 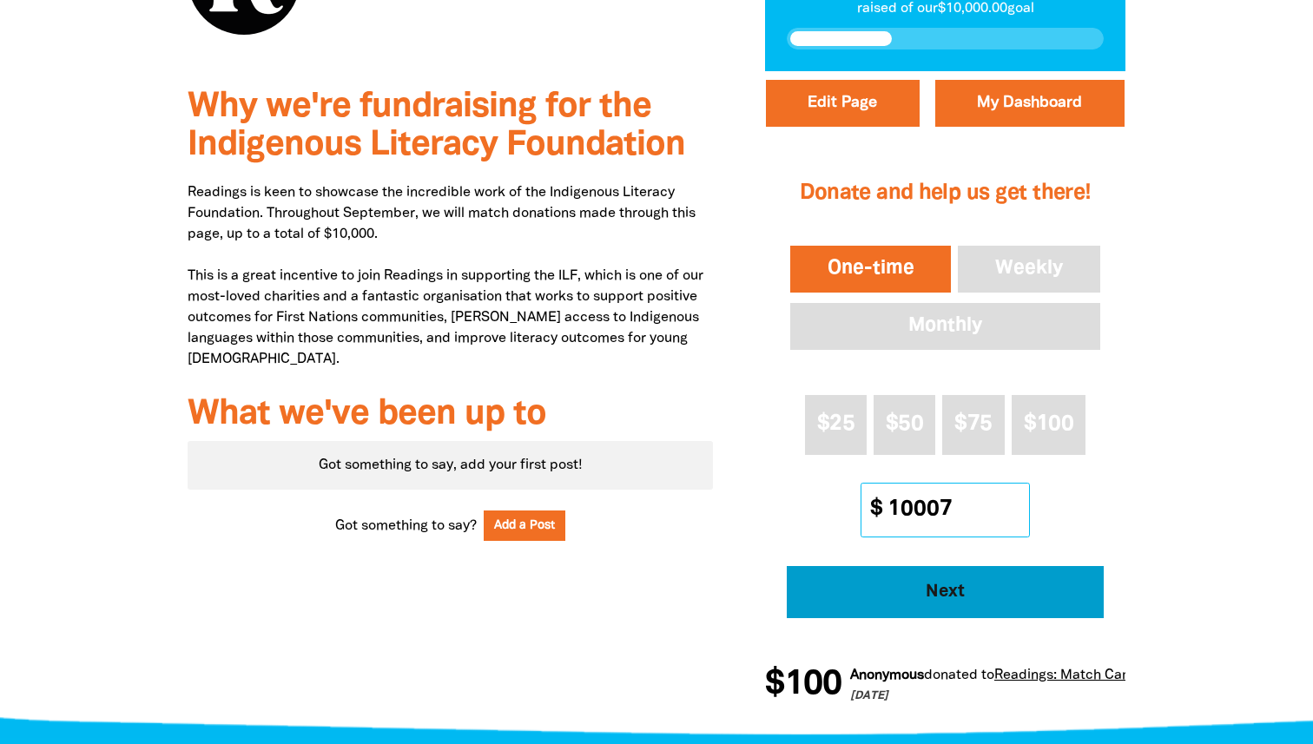 I want to click on button: $75, so click(x=973, y=425).